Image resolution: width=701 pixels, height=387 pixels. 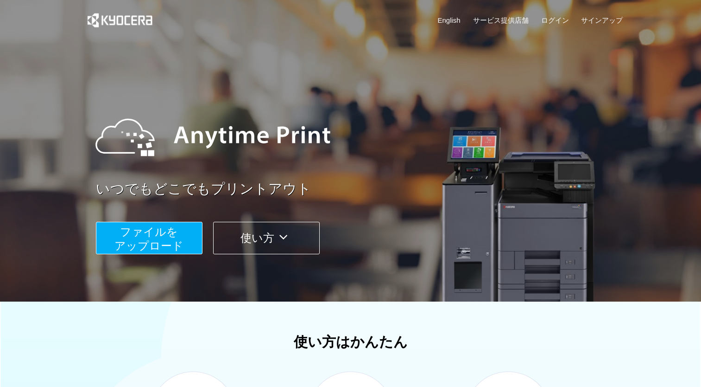 What do you see at coordinates (267, 238) in the screenshot?
I see `button: 使い方` at bounding box center [267, 238].